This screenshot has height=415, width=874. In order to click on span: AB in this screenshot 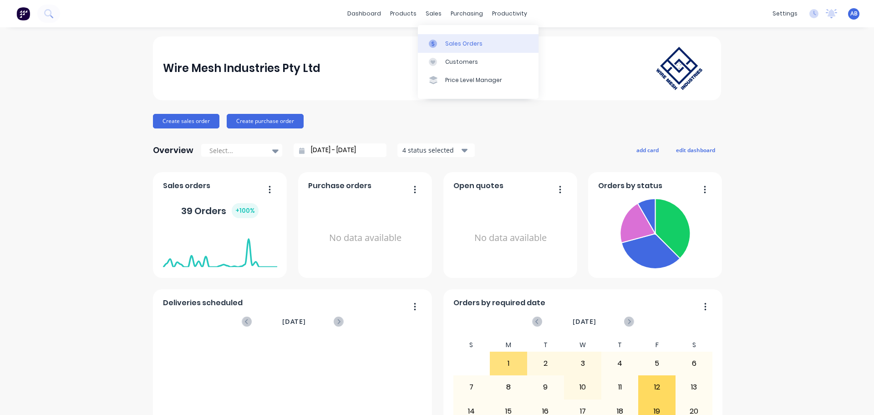, I will do `click(854, 14)`.